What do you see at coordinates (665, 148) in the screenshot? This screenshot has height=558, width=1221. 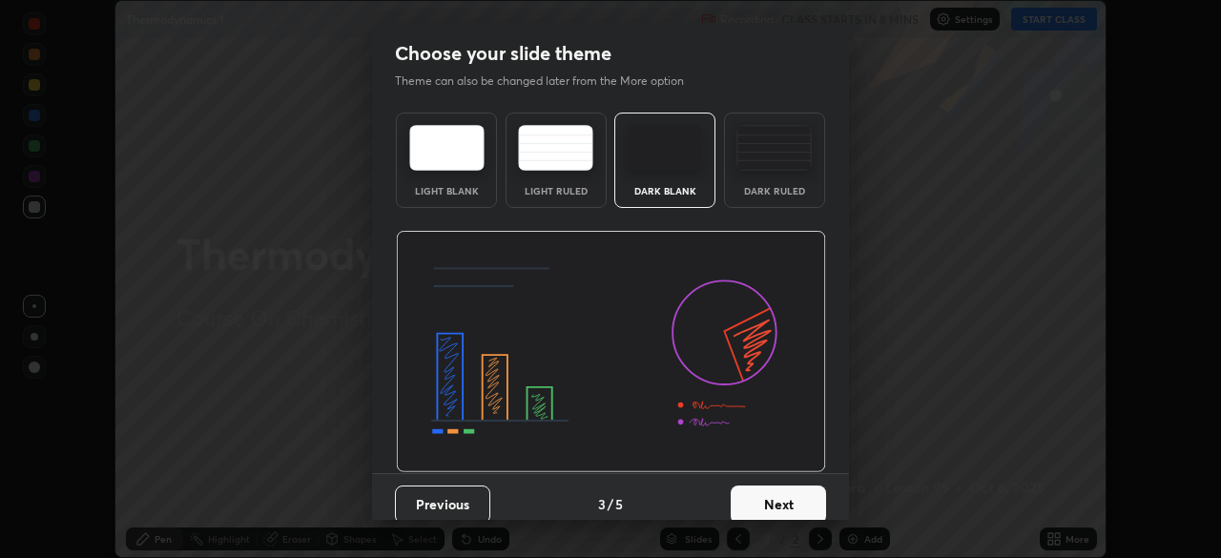 I see `img: darkTheme.f0cc69e5.svg` at bounding box center [665, 148].